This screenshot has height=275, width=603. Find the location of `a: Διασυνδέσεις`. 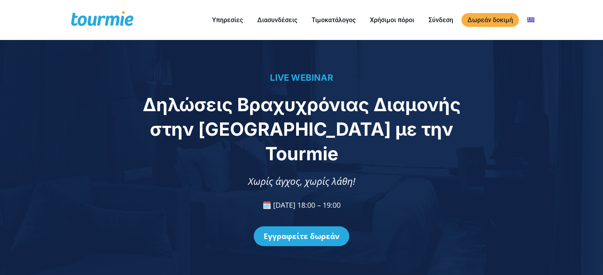

a: Διασυνδέσεις is located at coordinates (277, 20).